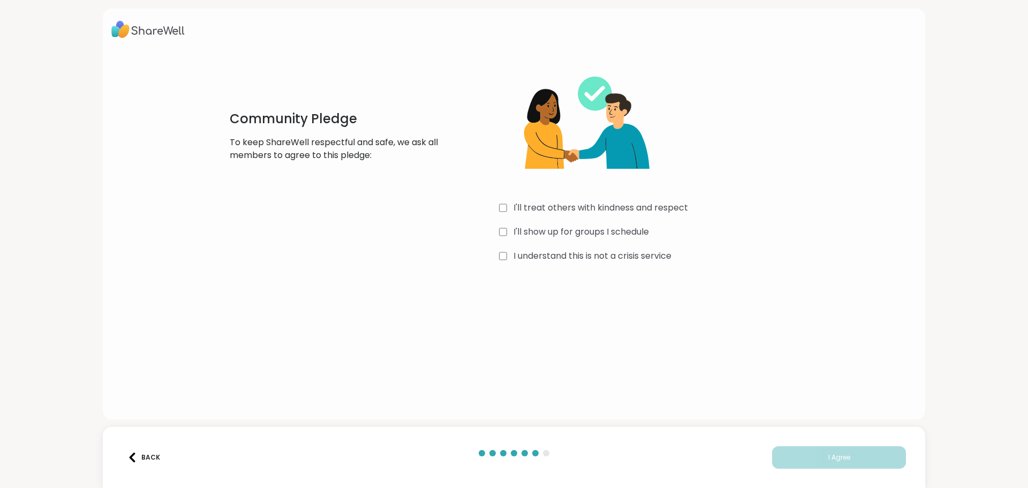  I want to click on button: I Agree, so click(839, 457).